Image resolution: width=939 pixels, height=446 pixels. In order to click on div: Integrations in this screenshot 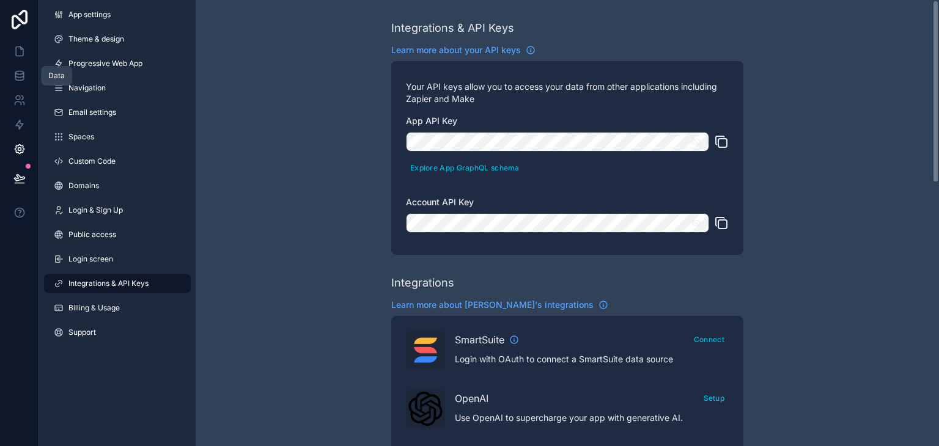, I will do `click(422, 283)`.